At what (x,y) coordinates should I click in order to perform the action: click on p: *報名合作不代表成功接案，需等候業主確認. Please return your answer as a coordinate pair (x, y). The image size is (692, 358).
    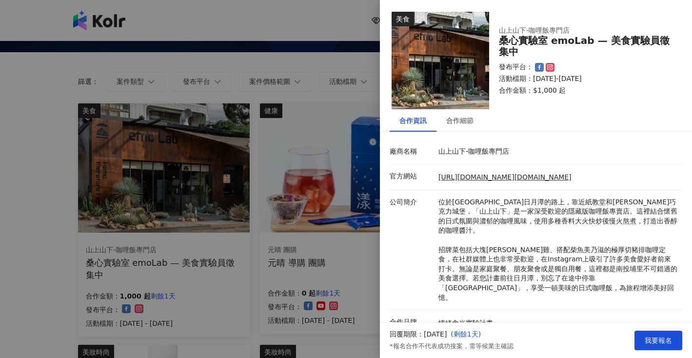
    Looking at the image, I should click on (451, 346).